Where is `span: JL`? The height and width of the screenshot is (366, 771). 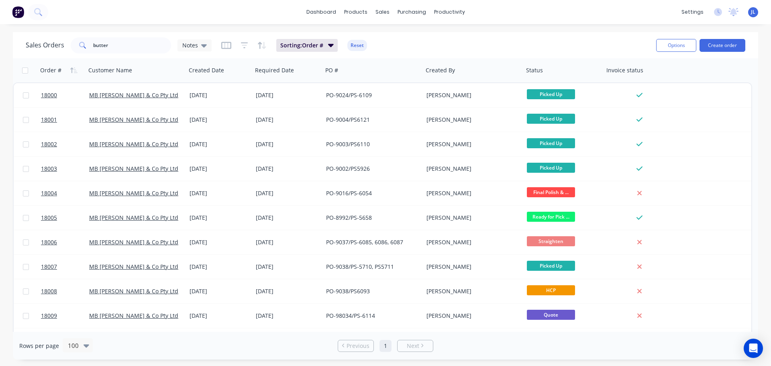 span: JL is located at coordinates (753, 12).